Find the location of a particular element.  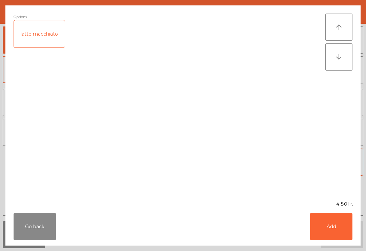

i: arrow_upward is located at coordinates (339, 27).